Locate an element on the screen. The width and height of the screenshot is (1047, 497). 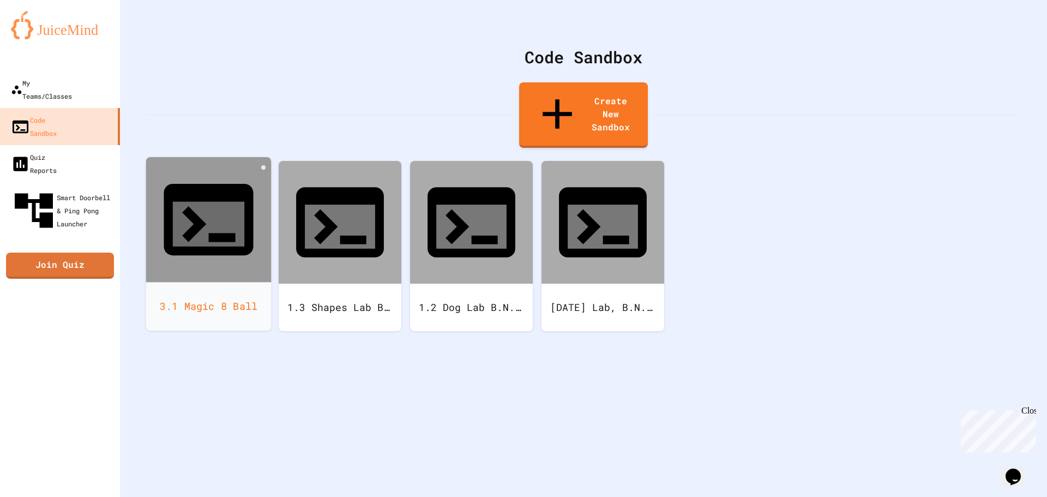
div: 1.3 Shapes Lab B.N.S. is located at coordinates (340, 307).